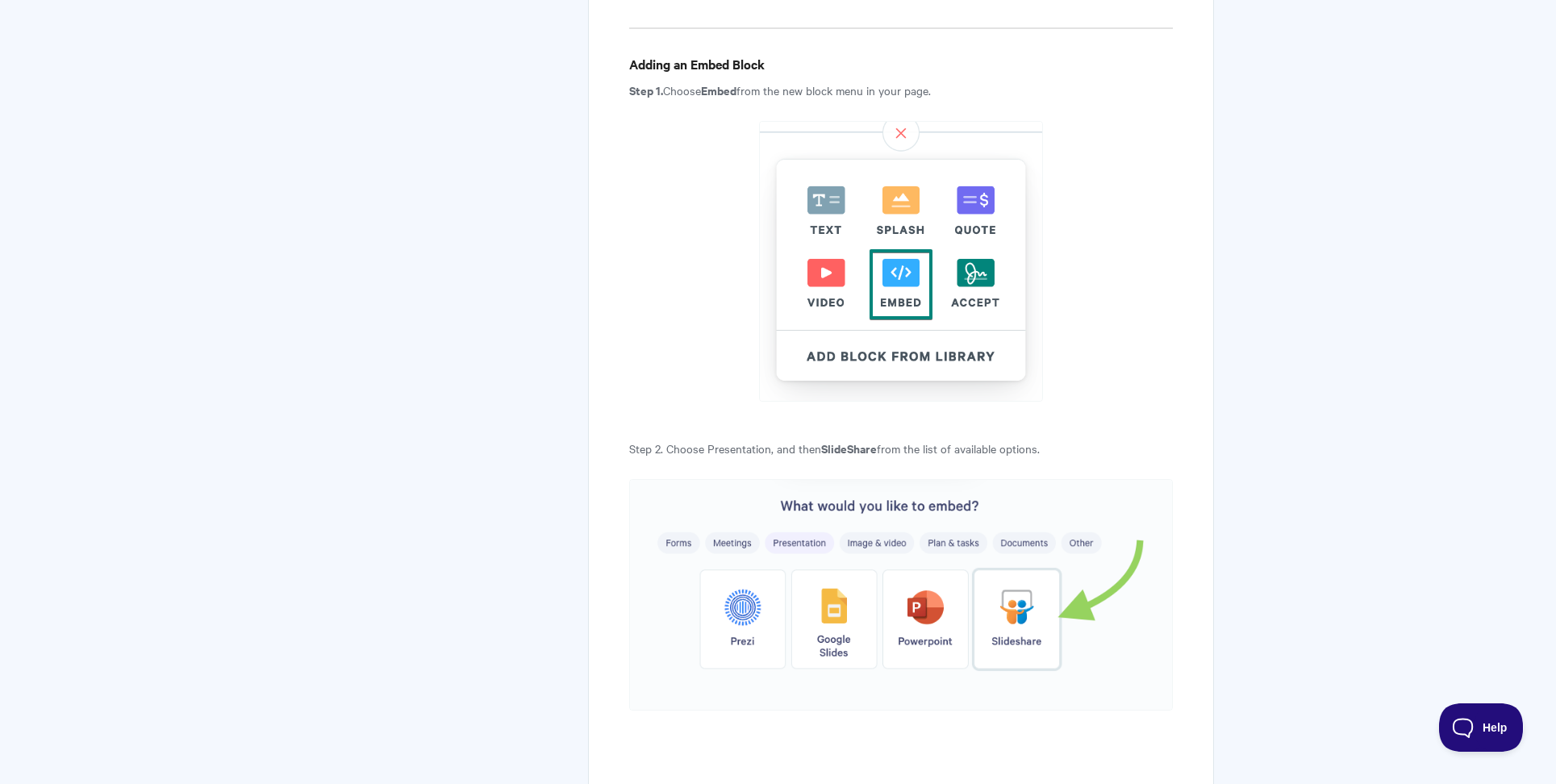 The width and height of the screenshot is (1556, 784). What do you see at coordinates (900, 594) in the screenshot?
I see `img: file-lbYJDBbApQ.png` at bounding box center [900, 594].